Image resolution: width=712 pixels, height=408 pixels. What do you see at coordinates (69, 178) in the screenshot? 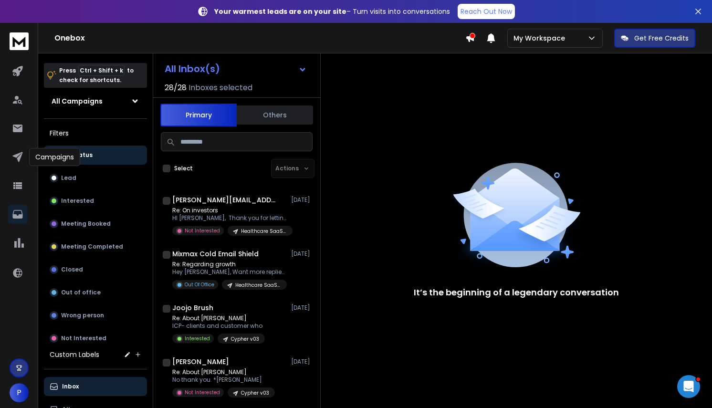
I see `p: Lead` at bounding box center [69, 178].